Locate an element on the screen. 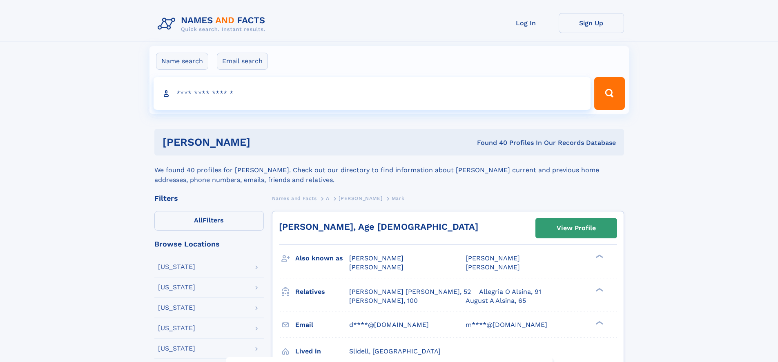  span: All is located at coordinates (198, 220).